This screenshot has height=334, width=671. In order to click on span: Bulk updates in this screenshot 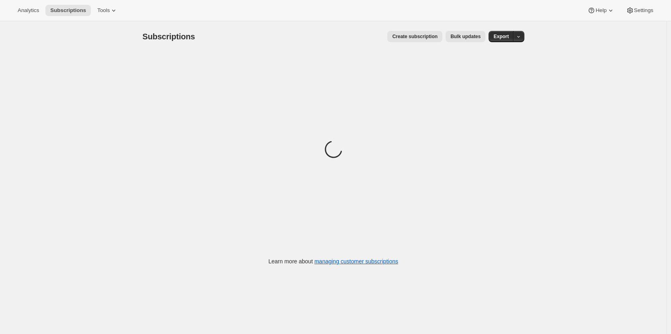, I will do `click(465, 37)`.